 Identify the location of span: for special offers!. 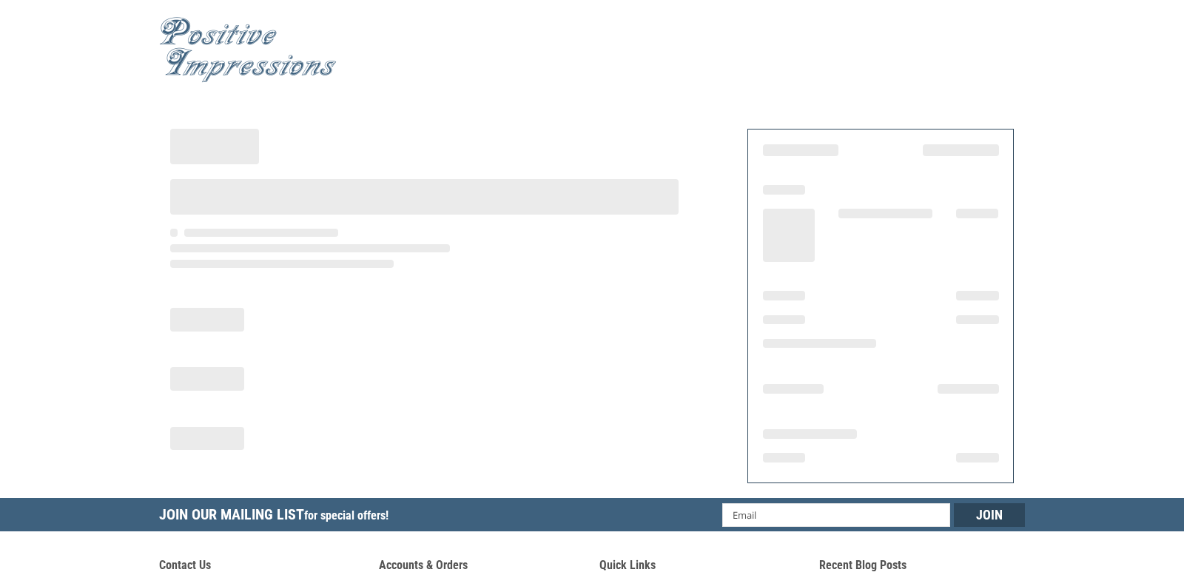
(346, 515).